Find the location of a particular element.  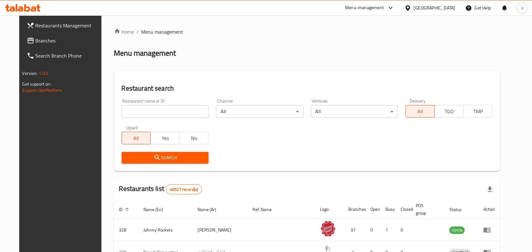

th: Logo is located at coordinates (329, 210).